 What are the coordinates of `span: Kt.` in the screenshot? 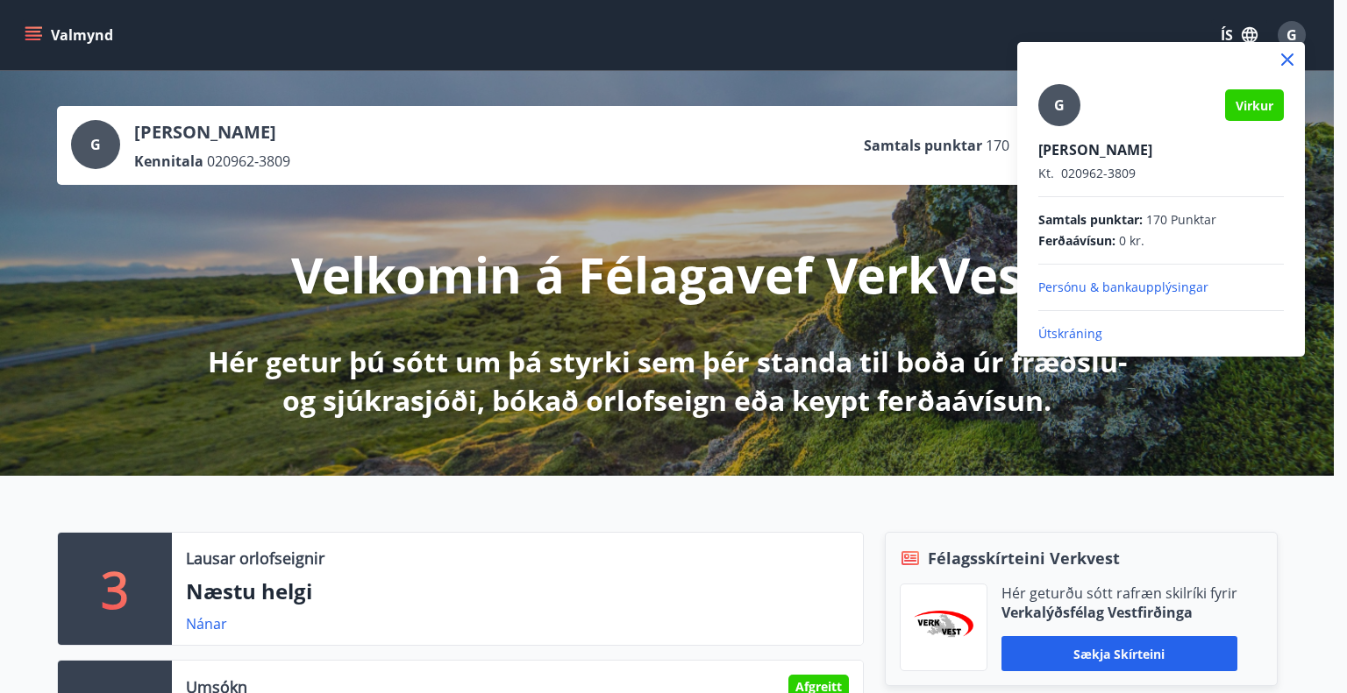 It's located at (1046, 173).